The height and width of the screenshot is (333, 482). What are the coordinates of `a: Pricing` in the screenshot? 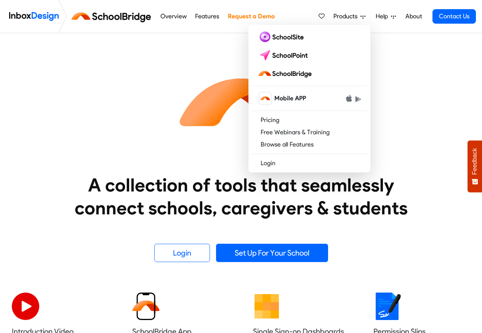 It's located at (310, 120).